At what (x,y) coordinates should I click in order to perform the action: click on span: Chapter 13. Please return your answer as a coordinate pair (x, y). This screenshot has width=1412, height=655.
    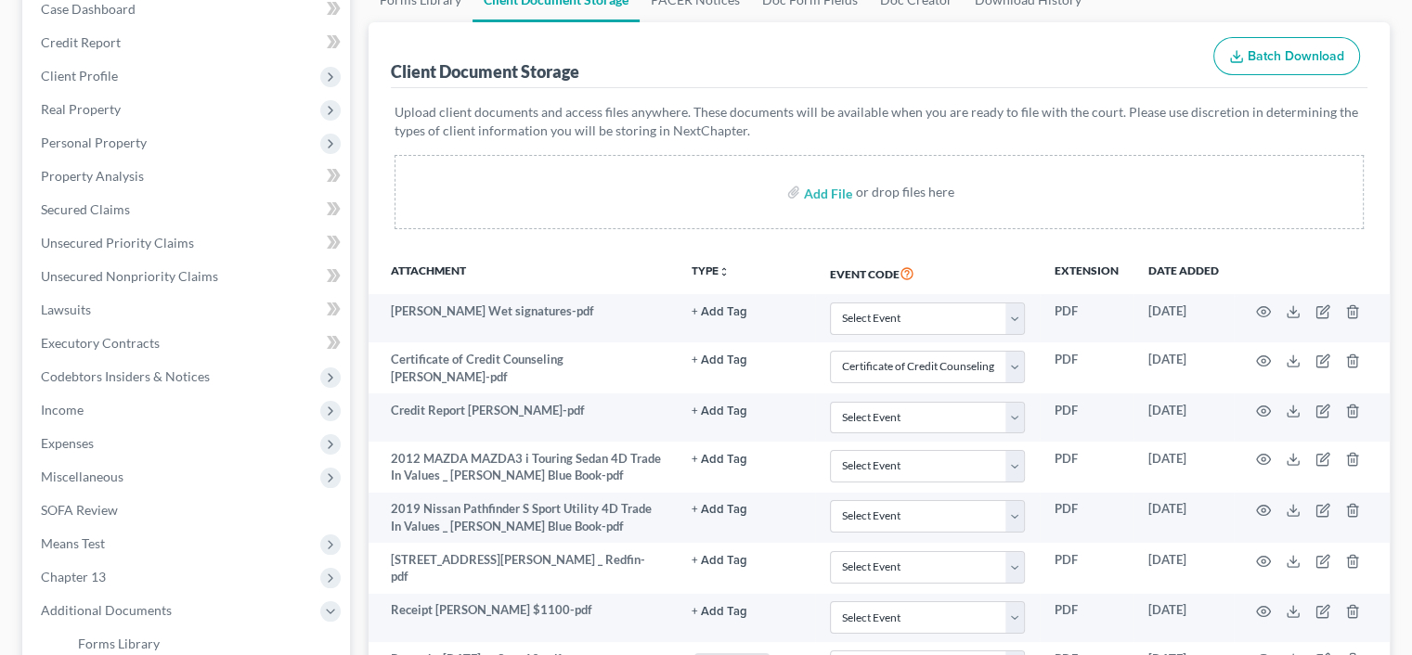
    Looking at the image, I should click on (73, 576).